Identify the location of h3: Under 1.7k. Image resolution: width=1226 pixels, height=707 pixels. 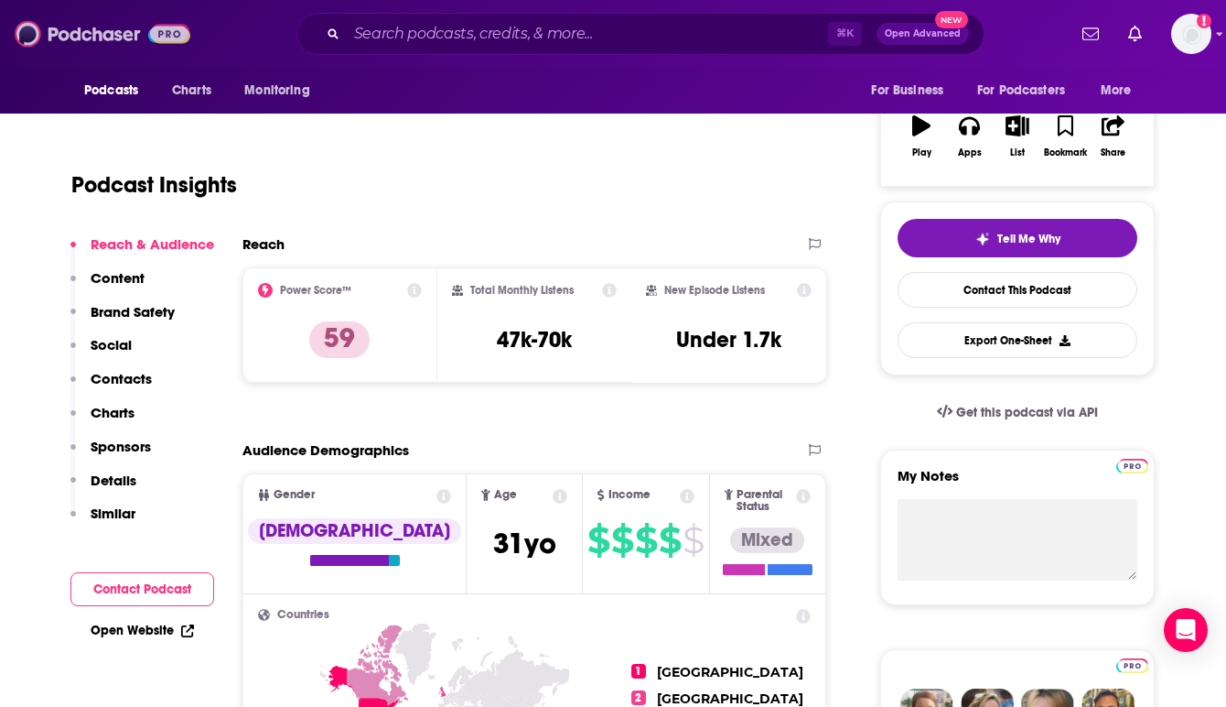
(728, 340).